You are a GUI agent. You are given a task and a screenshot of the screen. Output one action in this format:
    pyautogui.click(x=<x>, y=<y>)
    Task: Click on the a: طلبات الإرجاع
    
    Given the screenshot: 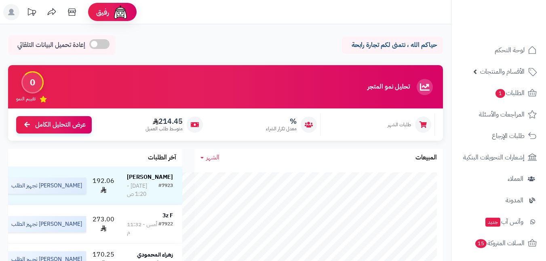 What is the action you would take?
    pyautogui.click(x=499, y=136)
    